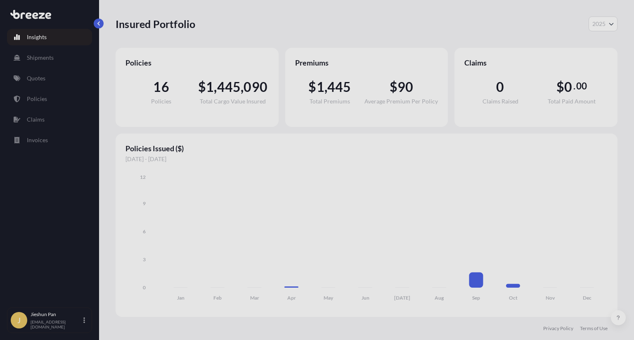 Image resolution: width=634 pixels, height=340 pixels. I want to click on tspan: Jan, so click(181, 298).